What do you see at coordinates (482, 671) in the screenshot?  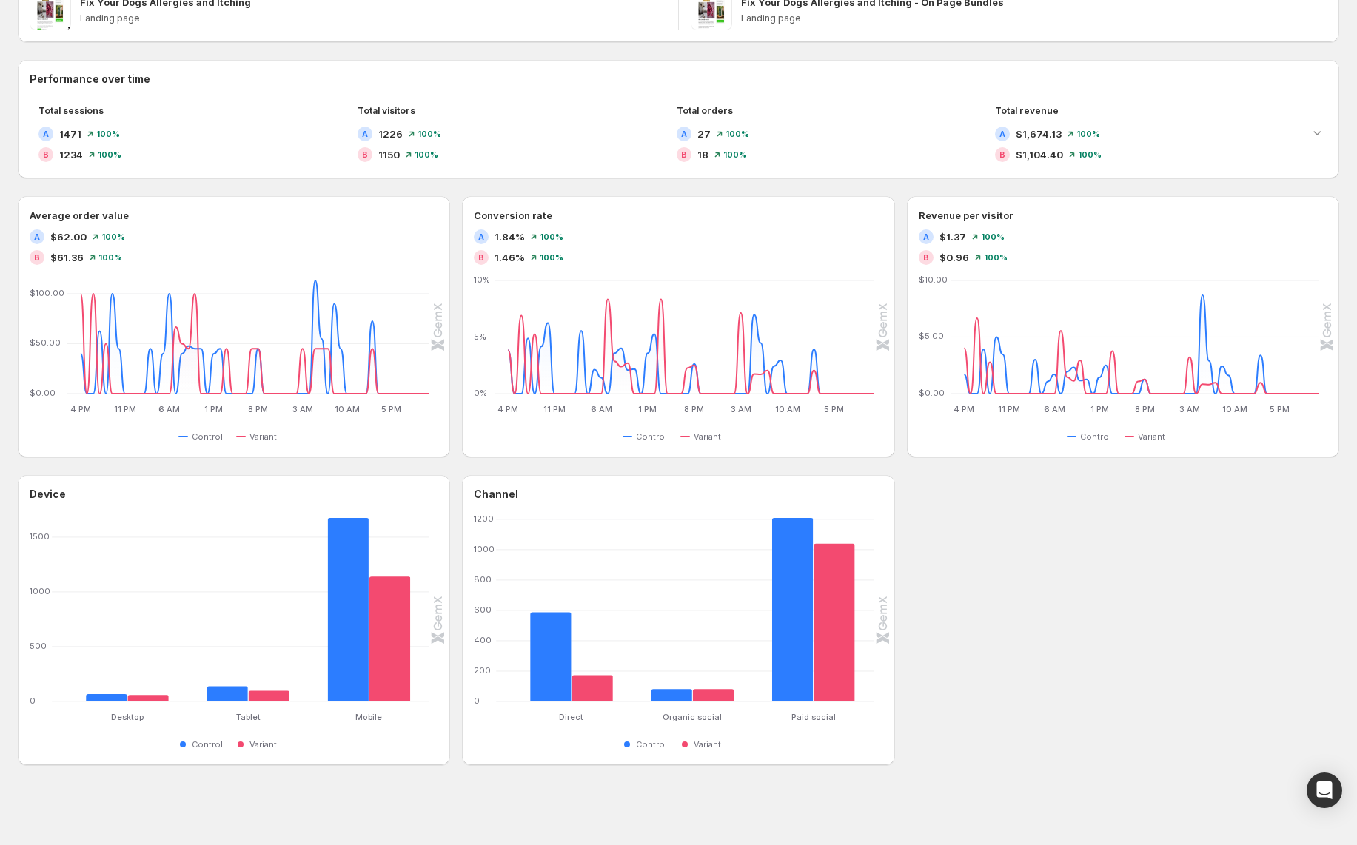 I see `text: 200` at bounding box center [482, 671].